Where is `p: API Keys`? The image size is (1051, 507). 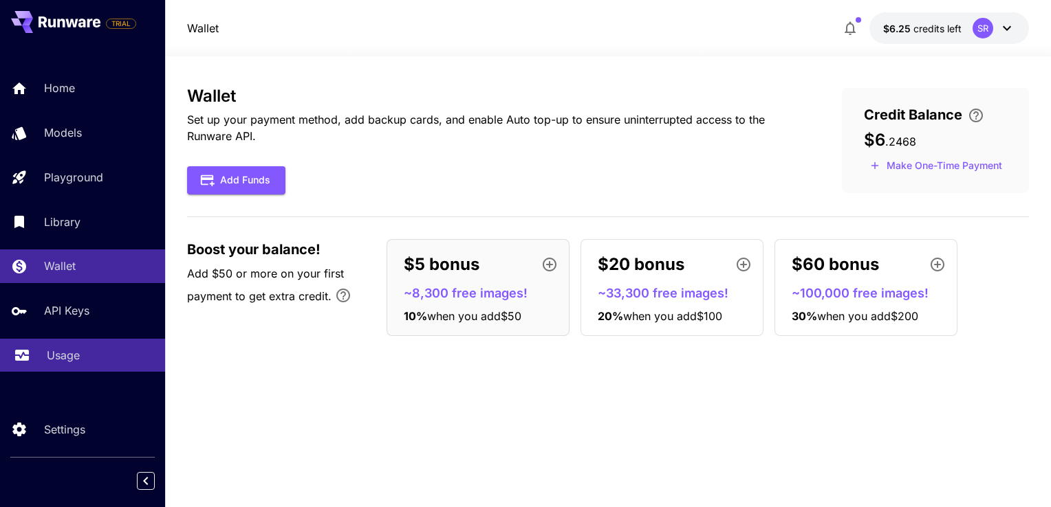
p: API Keys is located at coordinates (67, 311).